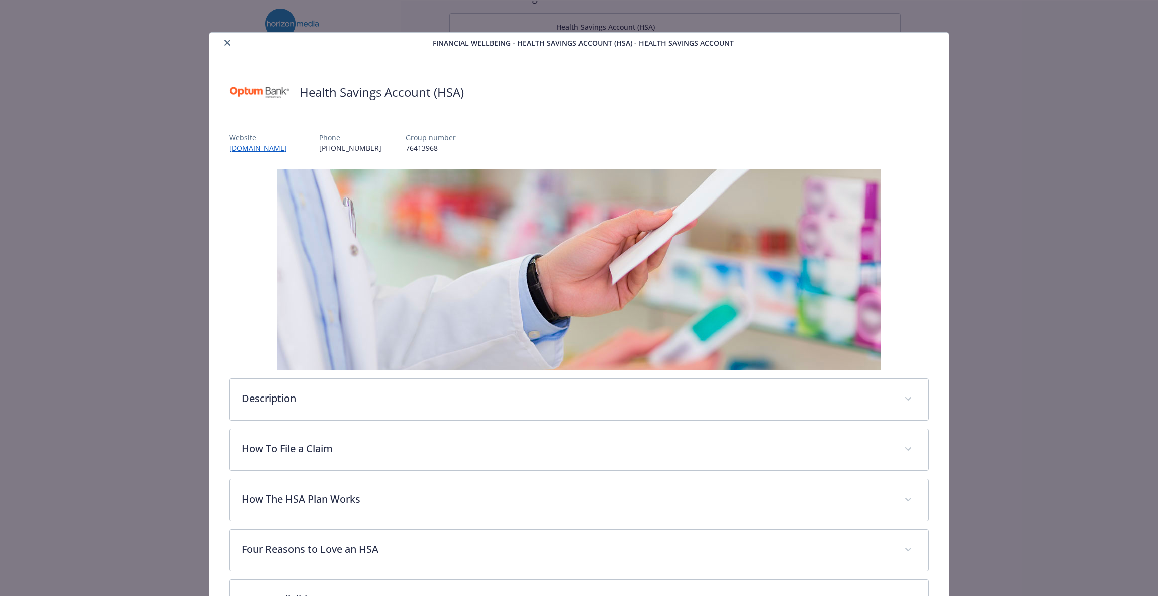 The image size is (1158, 596). Describe the element at coordinates (567, 549) in the screenshot. I see `p: Four Reasons to Love an HSA` at that location.